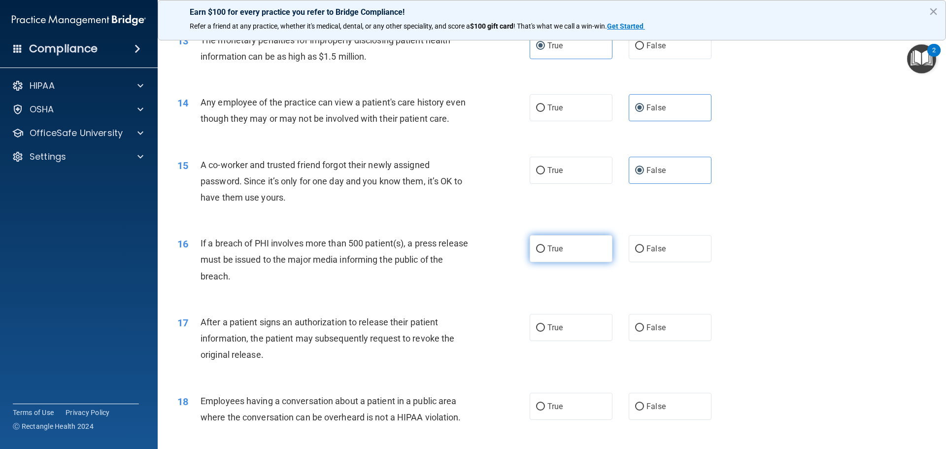 The height and width of the screenshot is (449, 946). I want to click on span: ! That's what we call a win-win., so click(560, 26).